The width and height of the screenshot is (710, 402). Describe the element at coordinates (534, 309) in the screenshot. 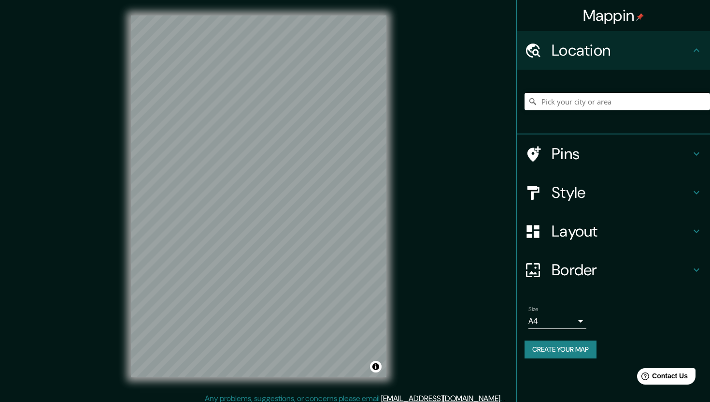

I see `label: Size` at that location.